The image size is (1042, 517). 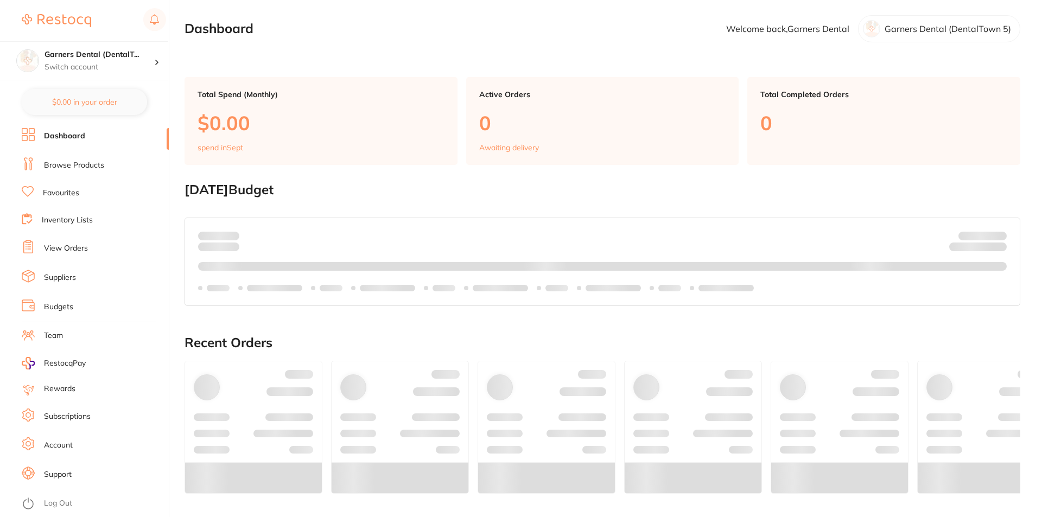 I want to click on p: Awaiting delivery, so click(x=509, y=148).